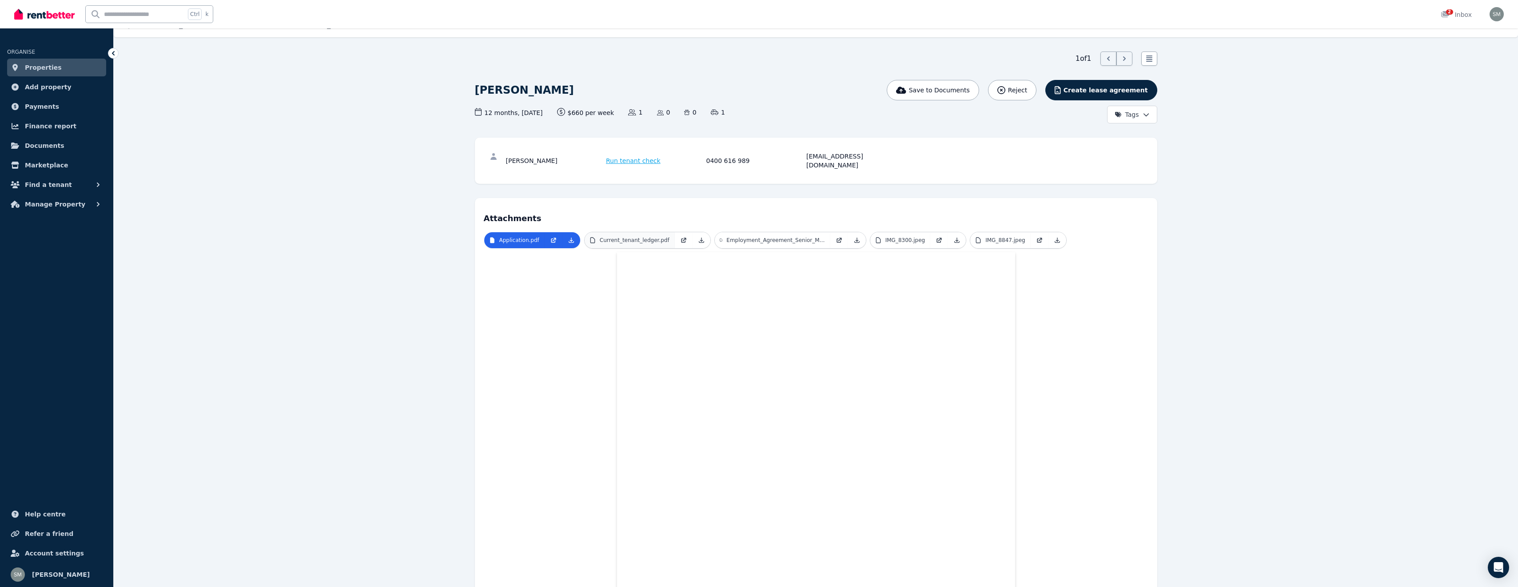  Describe the element at coordinates (816, 216) in the screenshot. I see `h4: Attachments` at that location.